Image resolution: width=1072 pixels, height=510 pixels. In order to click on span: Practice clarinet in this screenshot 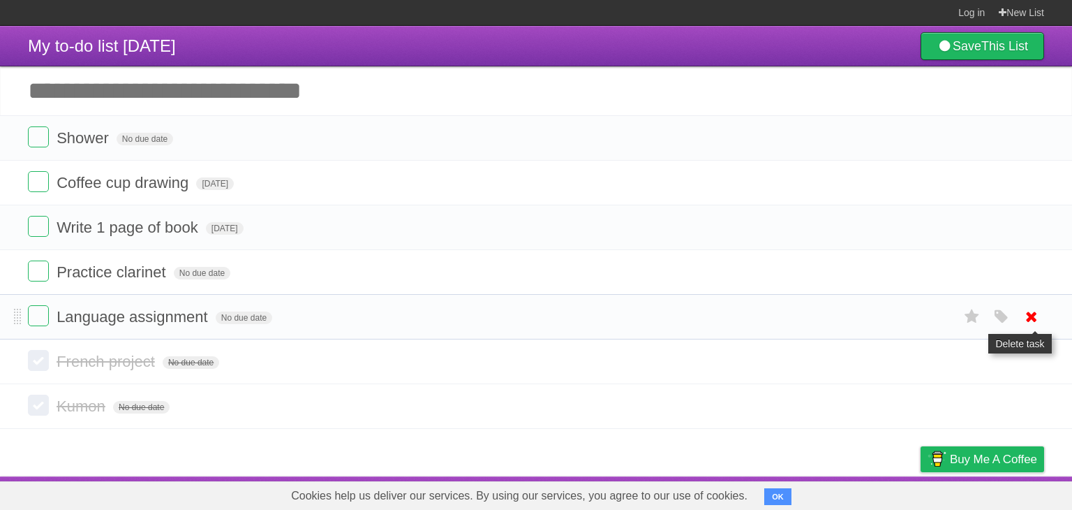, I will do `click(113, 272)`.